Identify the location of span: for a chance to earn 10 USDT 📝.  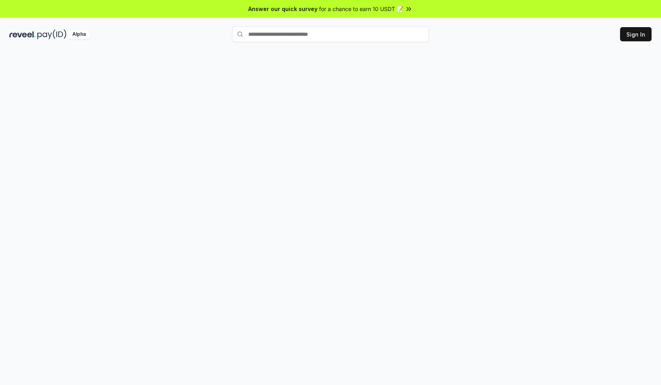
(361, 9).